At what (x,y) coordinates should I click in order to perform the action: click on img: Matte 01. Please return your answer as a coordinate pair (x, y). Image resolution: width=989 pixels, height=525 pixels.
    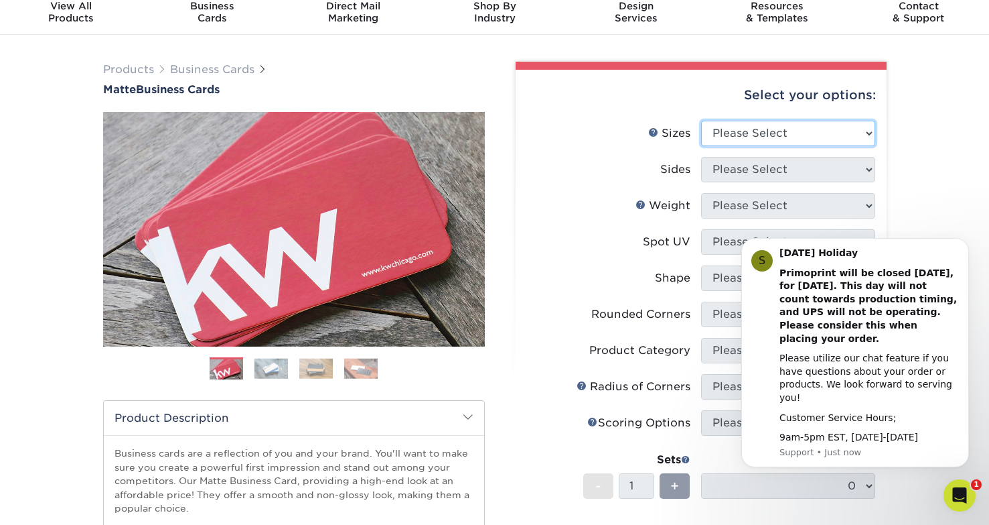
    Looking at the image, I should click on (294, 229).